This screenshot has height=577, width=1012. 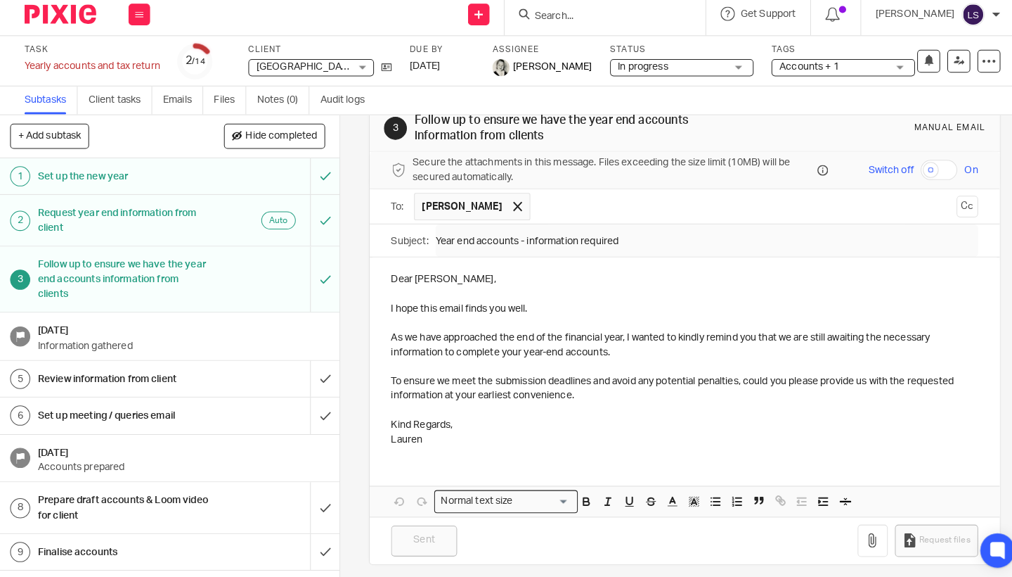 What do you see at coordinates (420, 536) in the screenshot?
I see `input: Sent` at bounding box center [420, 536].